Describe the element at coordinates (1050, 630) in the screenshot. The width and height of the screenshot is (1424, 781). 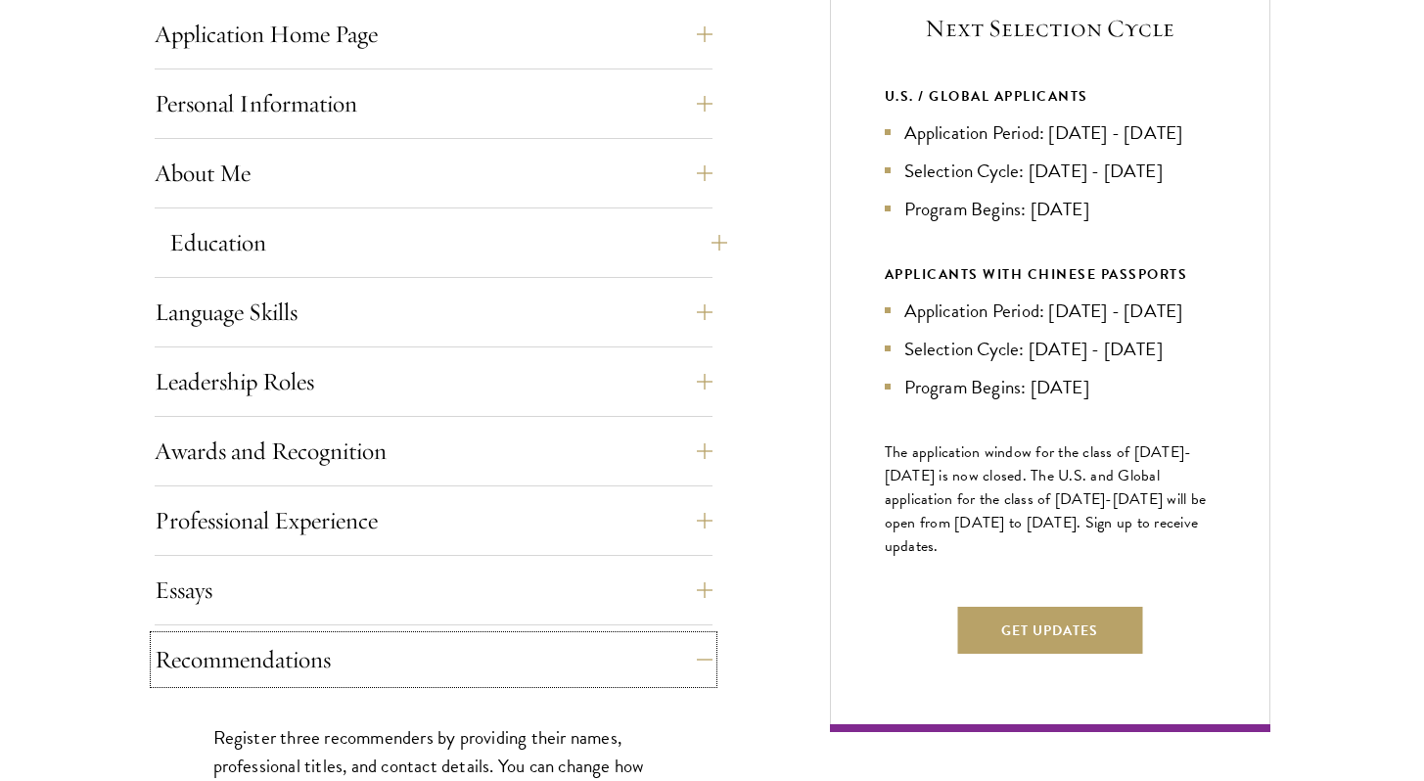
I see `button: Get Updates` at that location.